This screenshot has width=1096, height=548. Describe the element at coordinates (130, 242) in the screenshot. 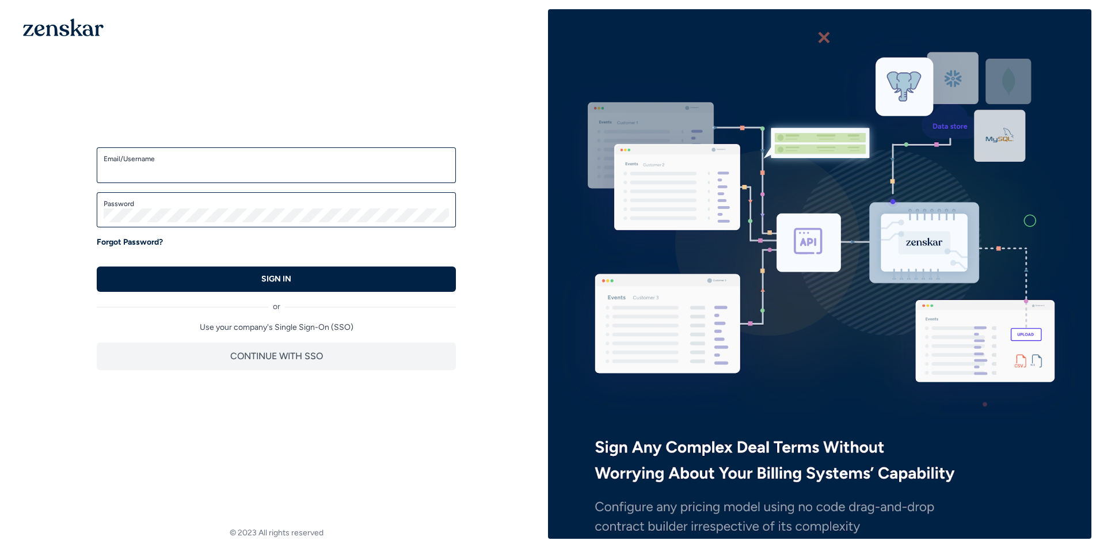

I see `a: Forgot Password?` at that location.